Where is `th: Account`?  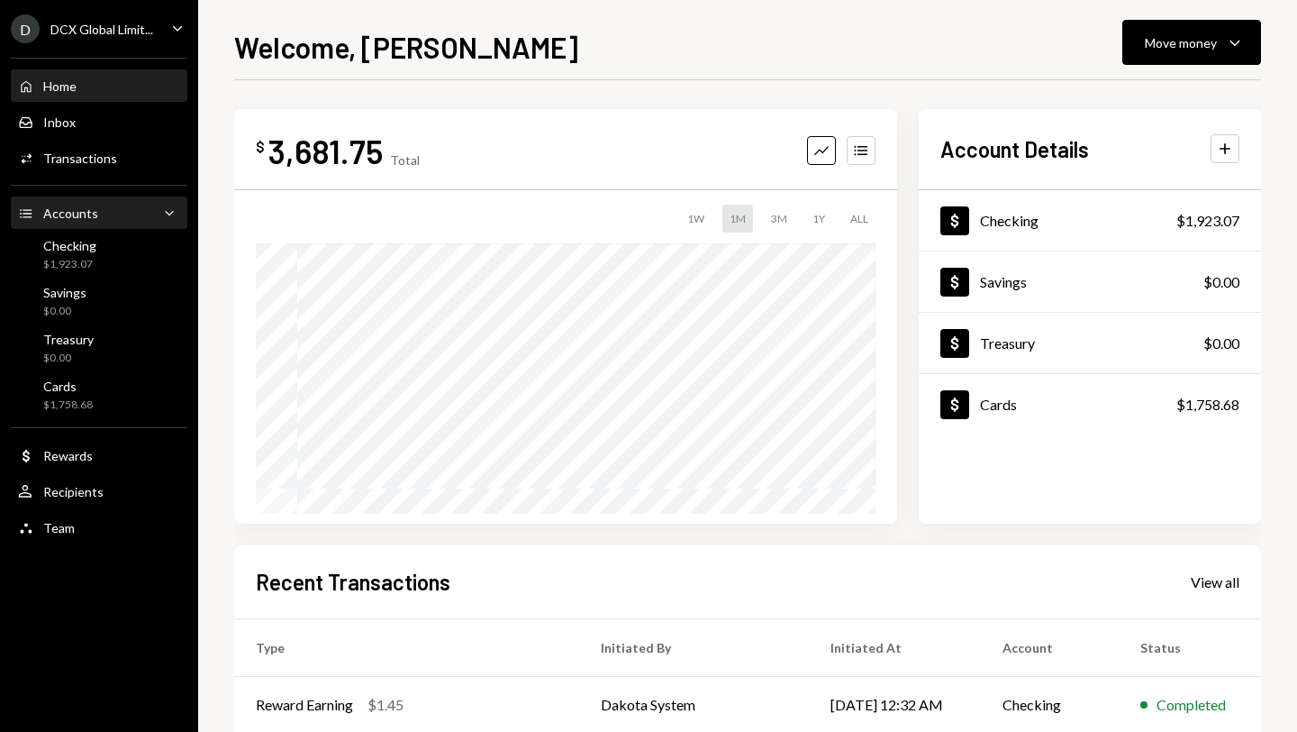 th: Account is located at coordinates (1050, 647).